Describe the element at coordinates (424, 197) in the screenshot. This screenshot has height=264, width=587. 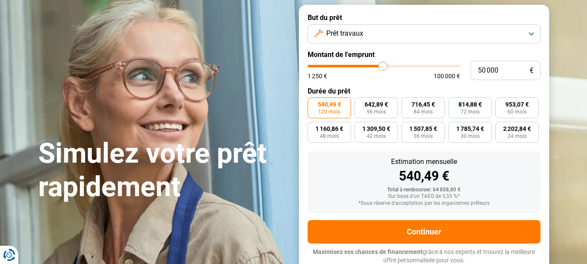
I see `div: Sur base d'un TAEG de 5,55 %*` at that location.